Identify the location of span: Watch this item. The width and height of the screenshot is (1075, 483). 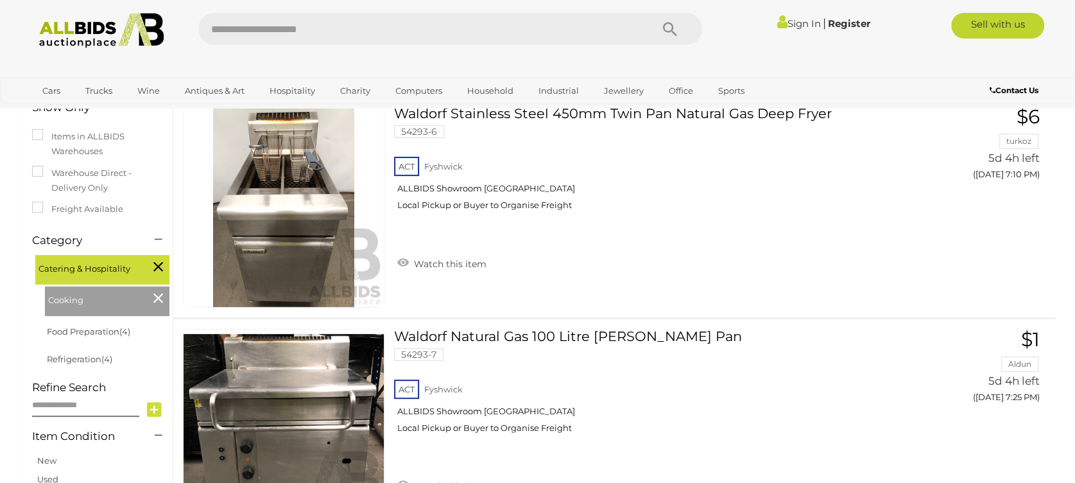
(449, 264).